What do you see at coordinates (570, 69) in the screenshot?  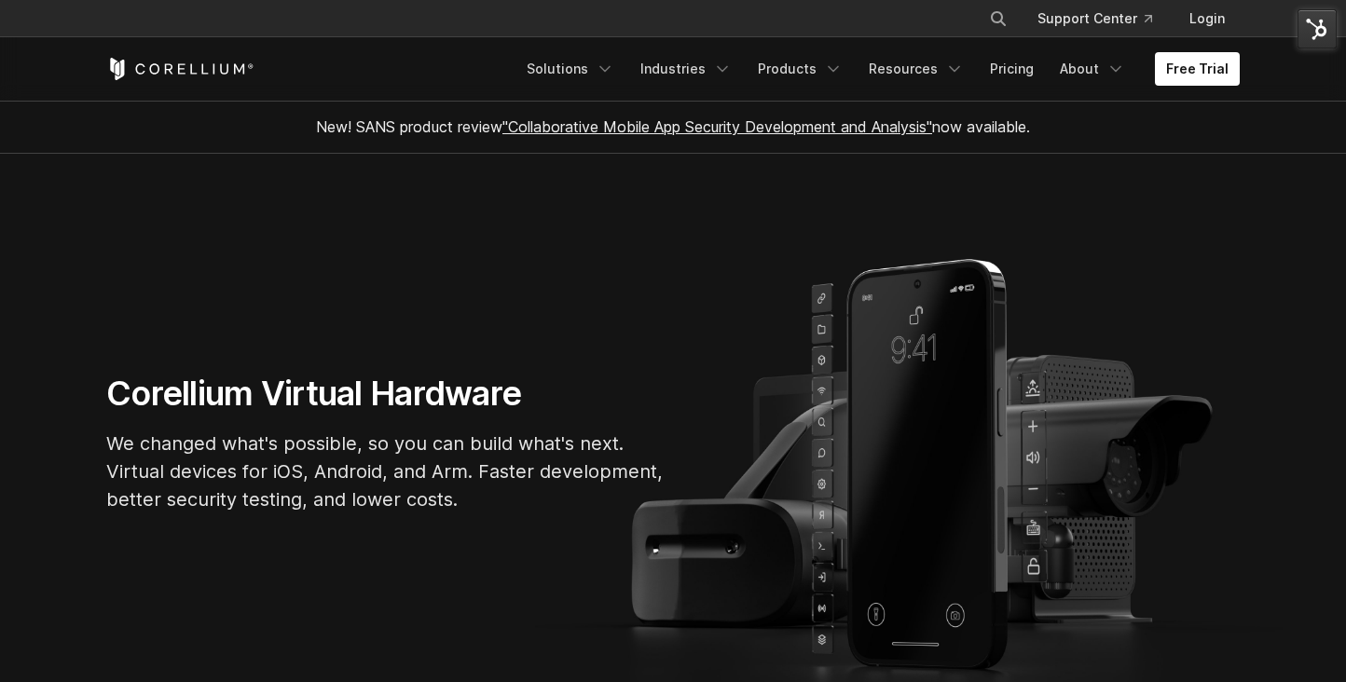 I see `a: Solutions` at bounding box center [570, 69].